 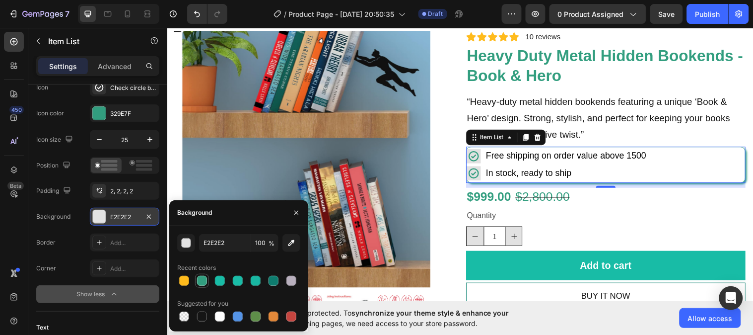 What do you see at coordinates (446, 242) in the screenshot?
I see `button: Add to cart` at bounding box center [446, 242].